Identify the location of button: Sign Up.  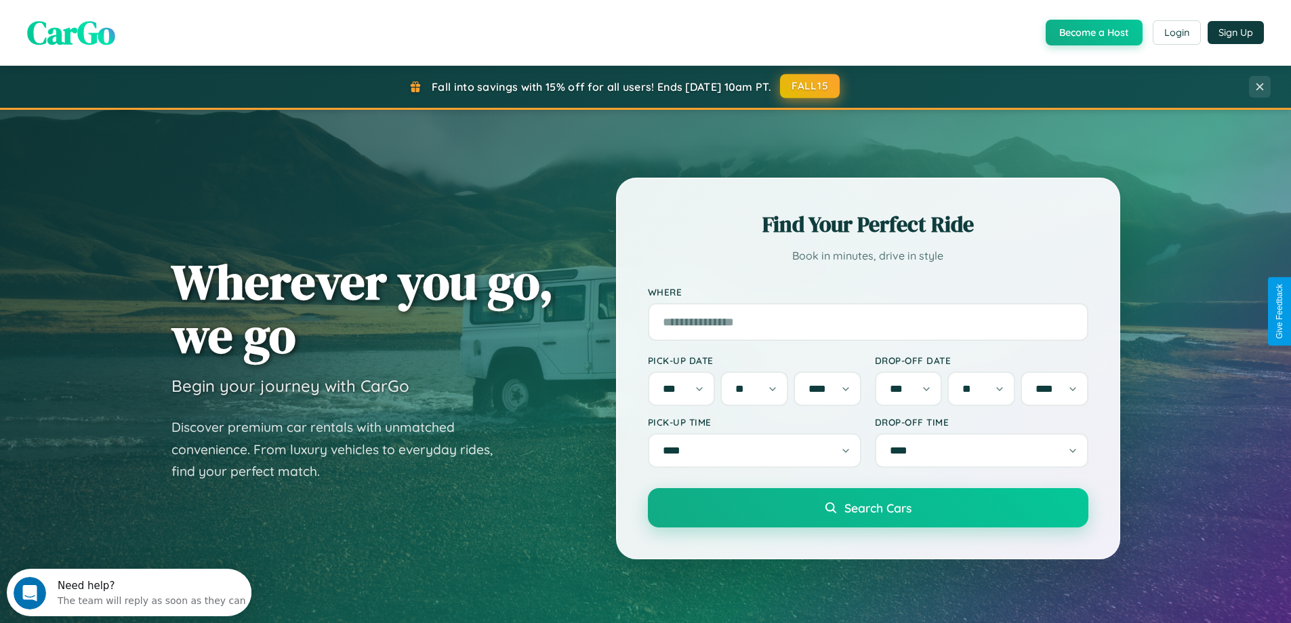
(1235, 33).